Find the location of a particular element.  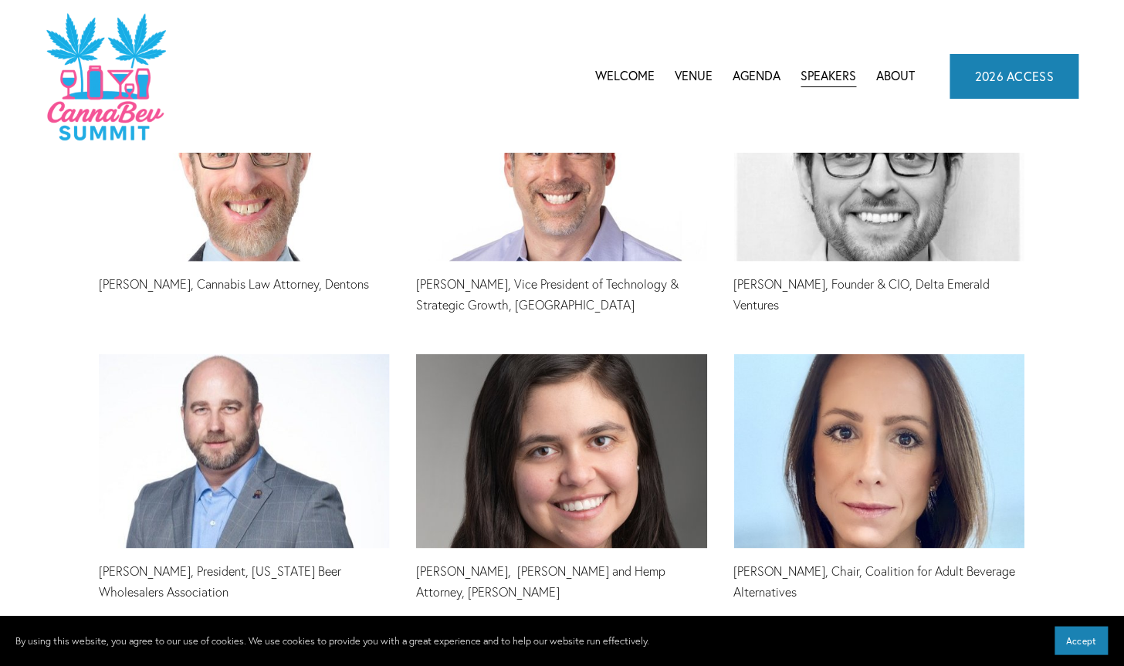

a: About is located at coordinates (896, 76).